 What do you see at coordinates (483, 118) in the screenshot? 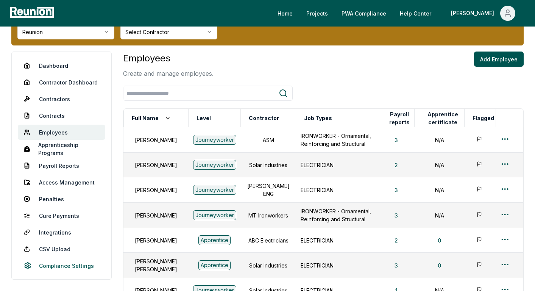
I see `button: Flagged` at bounding box center [483, 118].